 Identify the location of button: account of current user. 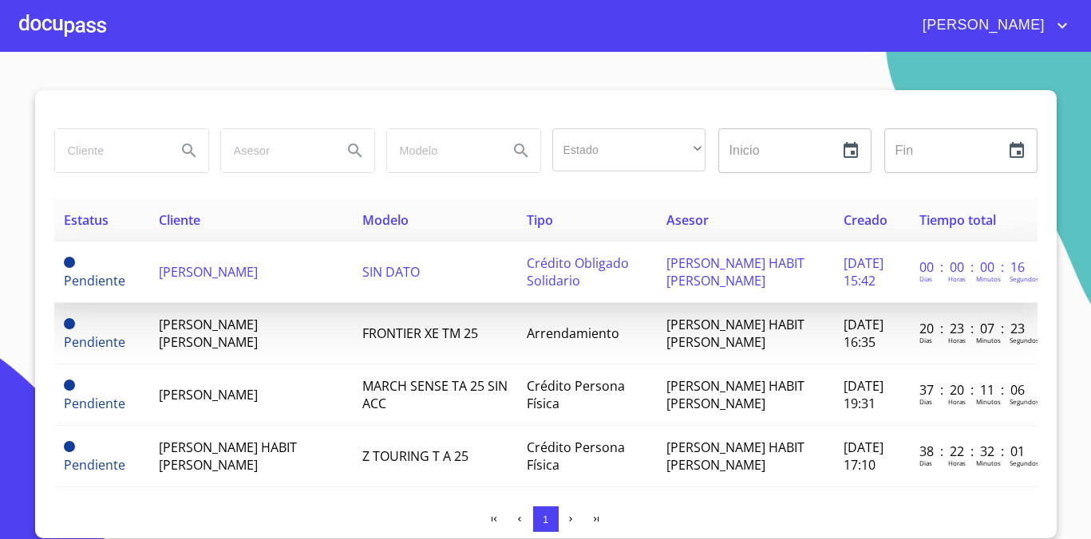
(991, 26).